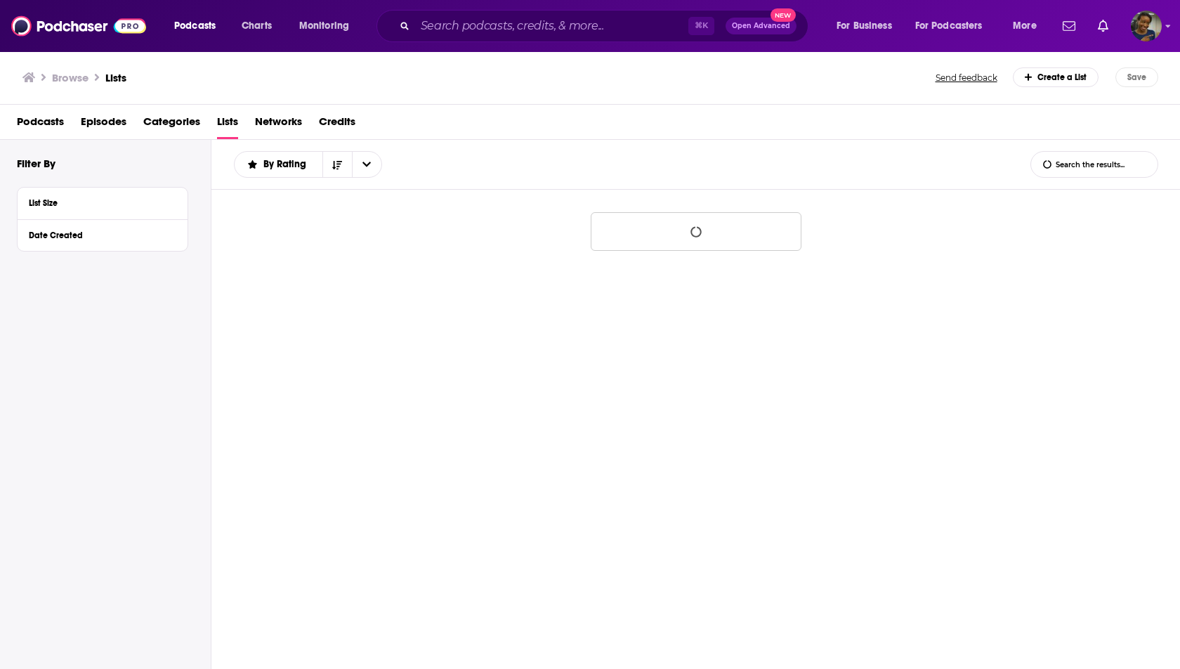 The image size is (1180, 669). Describe the element at coordinates (337, 124) in the screenshot. I see `span: Credits` at that location.